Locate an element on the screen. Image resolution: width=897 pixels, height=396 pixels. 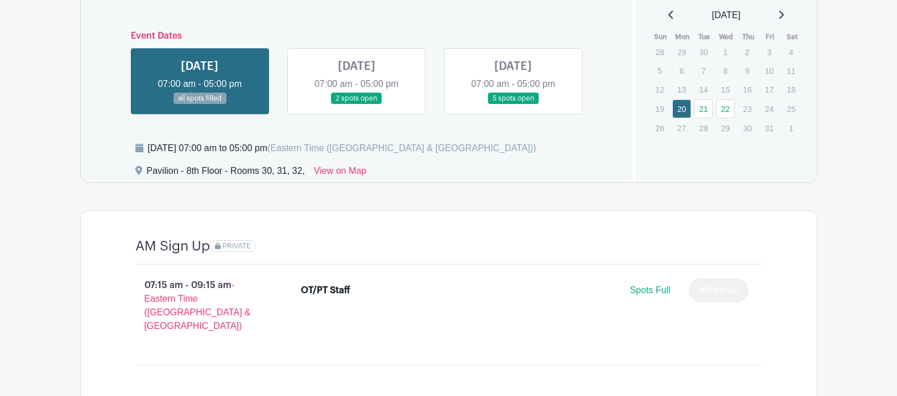
div: Pavilion - 8th Floor - Rooms 30, 31, 32, is located at coordinates (226, 173).